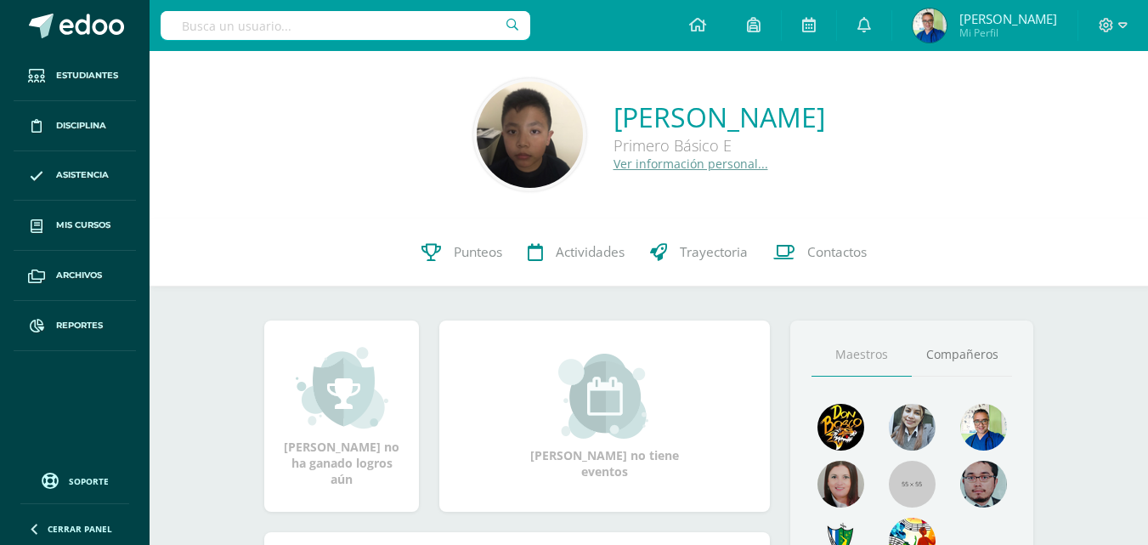 The width and height of the screenshot is (1148, 545). Describe the element at coordinates (841, 427) in the screenshot. I see `img: 29fc2a48271e3f3676cb2cb292ff2552.png` at that location.